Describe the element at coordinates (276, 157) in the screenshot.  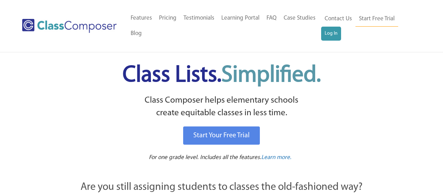
I see `span: Learn more.` at that location.